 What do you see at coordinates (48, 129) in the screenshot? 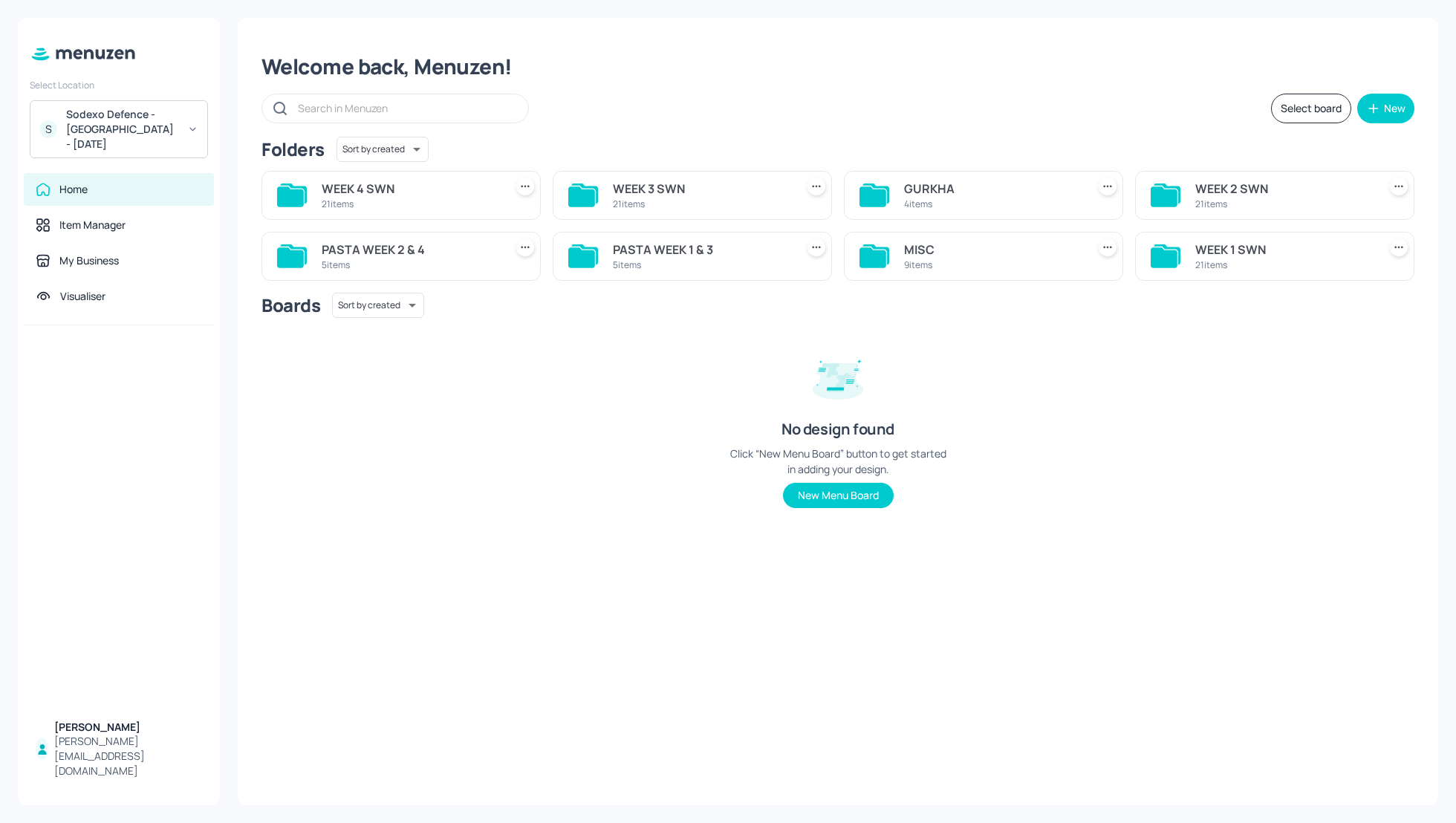
I see `div: S` at bounding box center [48, 129].